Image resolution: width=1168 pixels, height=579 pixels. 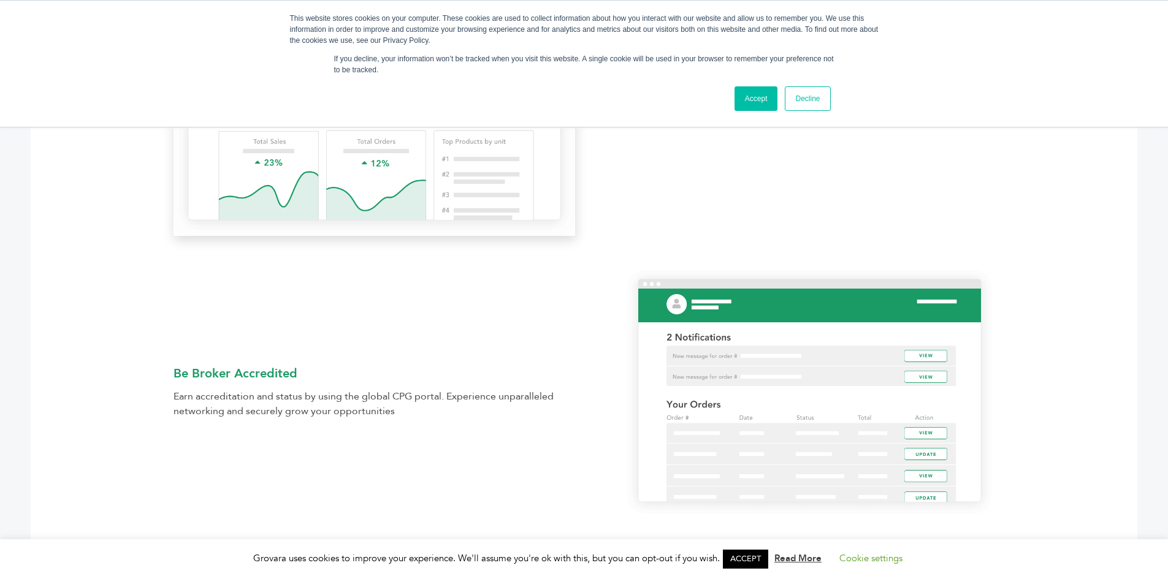 I want to click on div: This website stores cookies on your computer. These cookies are used to collect information about..., so click(x=584, y=29).